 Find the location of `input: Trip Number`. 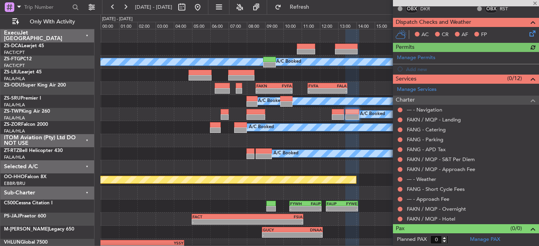

input: Trip Number is located at coordinates (47, 7).